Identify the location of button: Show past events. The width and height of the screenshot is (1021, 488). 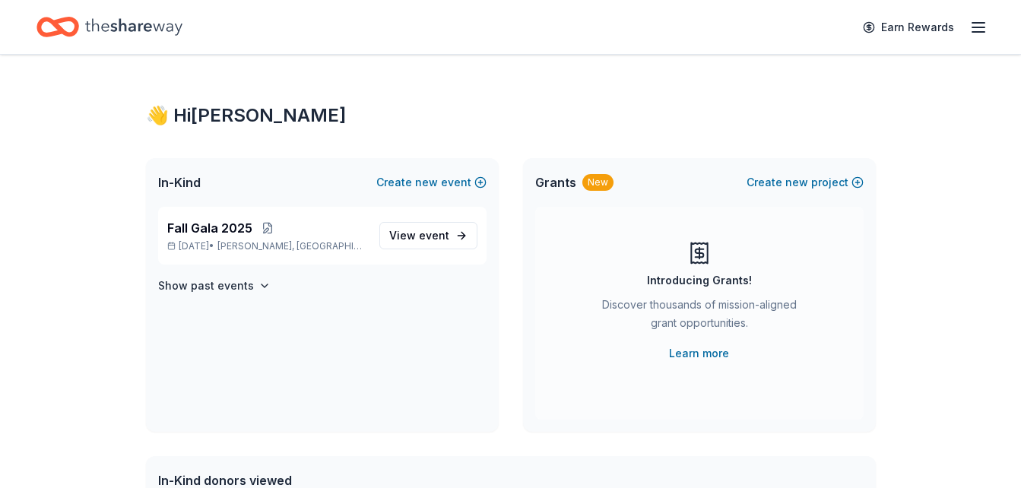
(214, 286).